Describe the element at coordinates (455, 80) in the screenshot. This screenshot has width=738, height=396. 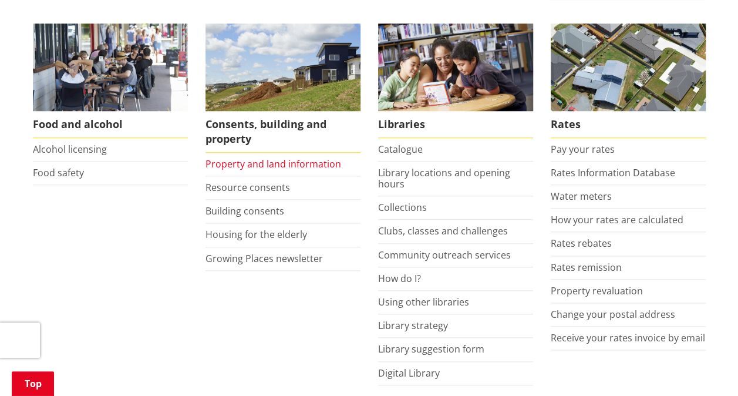
I see `a: Library membership is free to everyone who lives in the Waikato district. Libraries` at that location.